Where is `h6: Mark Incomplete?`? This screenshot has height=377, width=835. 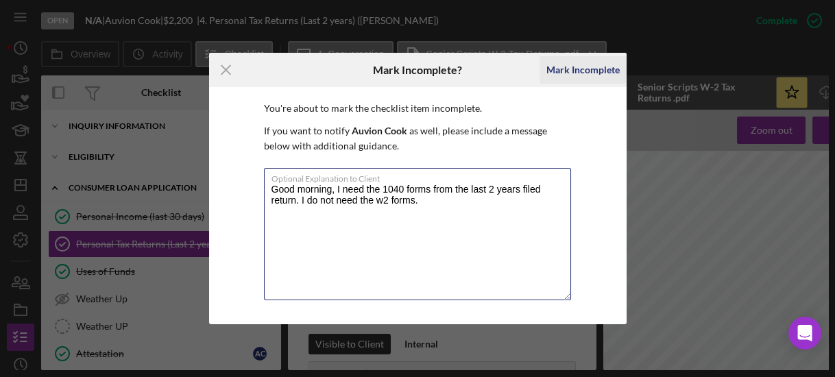 h6: Mark Incomplete? is located at coordinates (418, 70).